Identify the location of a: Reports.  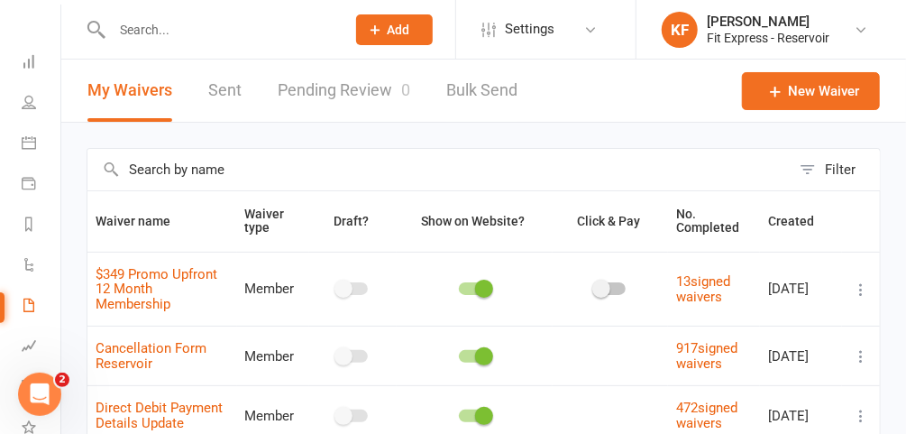
(41, 225).